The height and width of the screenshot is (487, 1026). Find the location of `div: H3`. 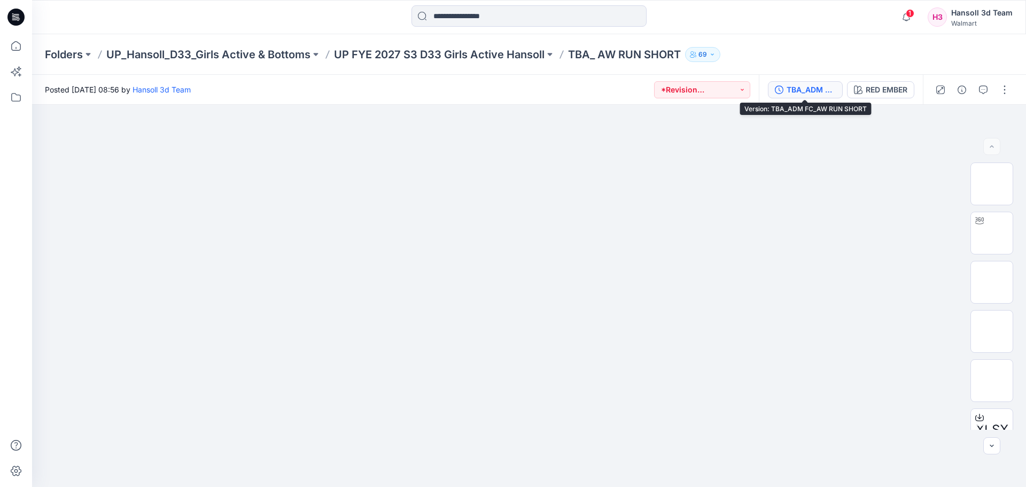

div: H3 is located at coordinates (938, 17).